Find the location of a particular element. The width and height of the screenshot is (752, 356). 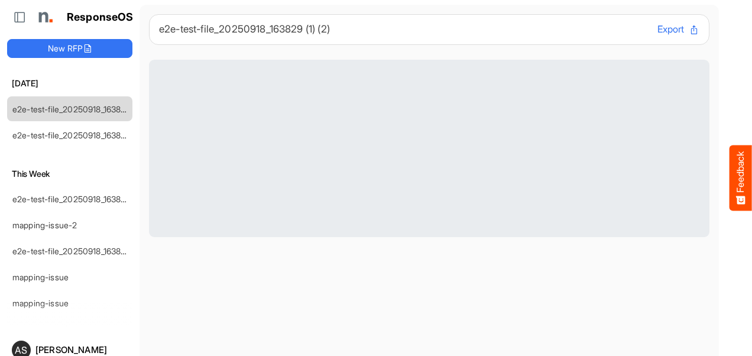

a: mapping-issue-2 is located at coordinates (44, 225).